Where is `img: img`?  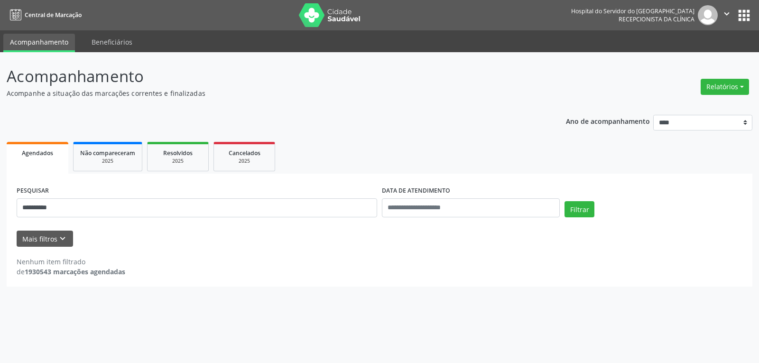 img: img is located at coordinates (708, 15).